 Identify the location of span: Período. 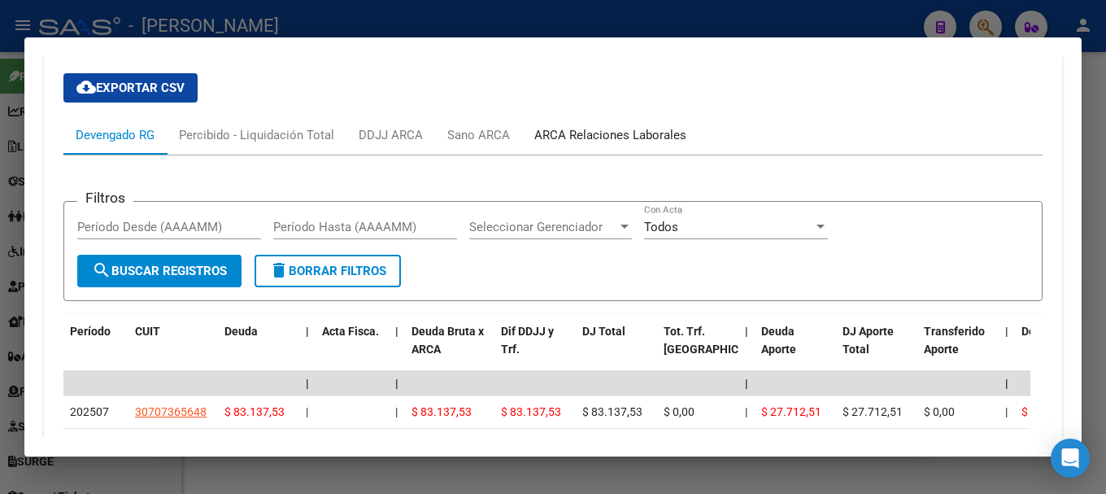
(90, 331).